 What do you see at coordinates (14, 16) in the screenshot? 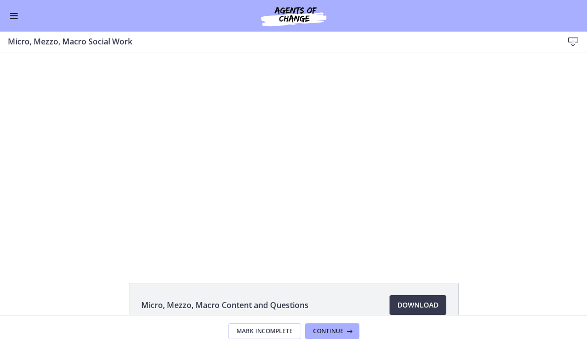
I see `button: Enable menu` at bounding box center [14, 16].